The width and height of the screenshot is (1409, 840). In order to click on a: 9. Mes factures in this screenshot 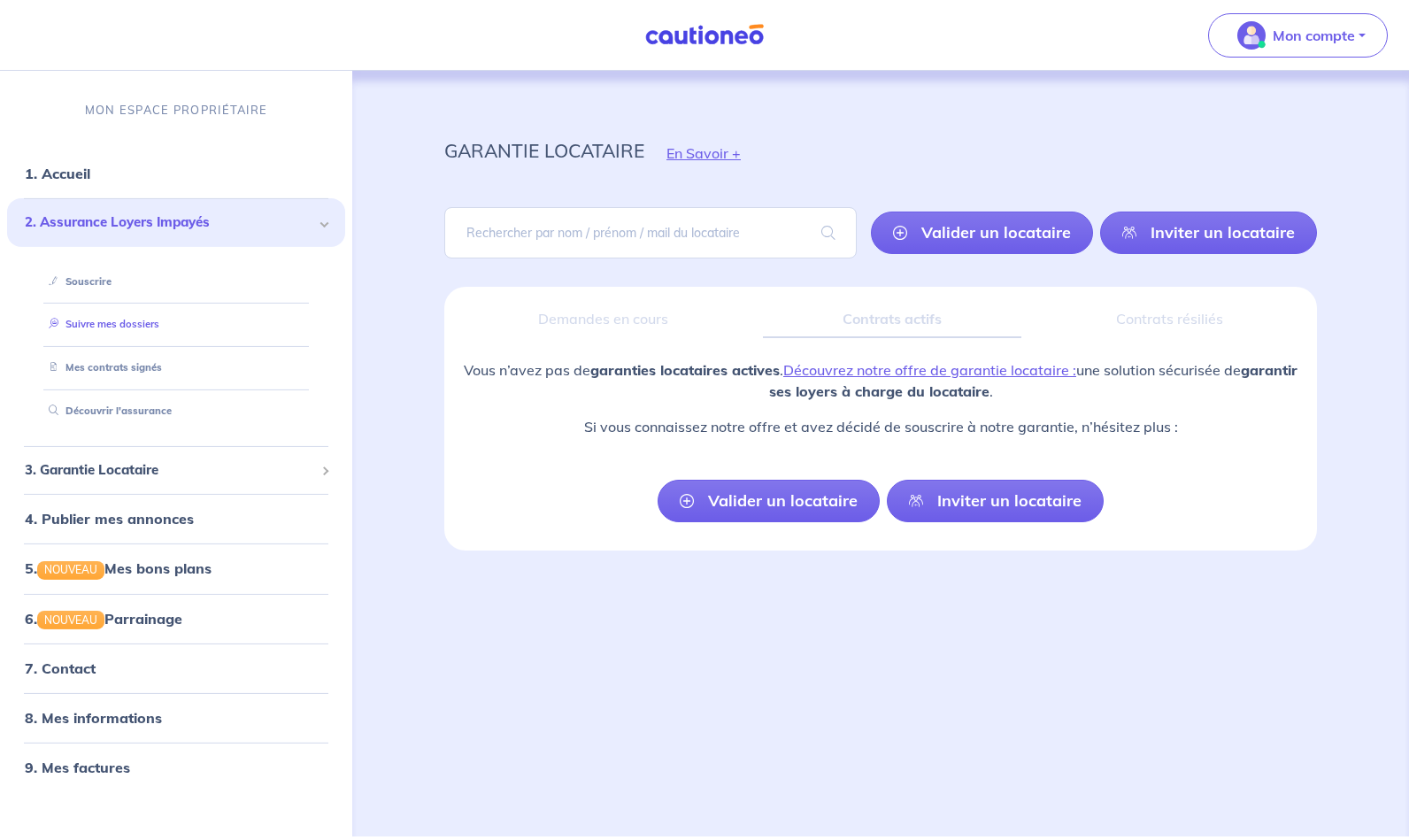, I will do `click(78, 767)`.